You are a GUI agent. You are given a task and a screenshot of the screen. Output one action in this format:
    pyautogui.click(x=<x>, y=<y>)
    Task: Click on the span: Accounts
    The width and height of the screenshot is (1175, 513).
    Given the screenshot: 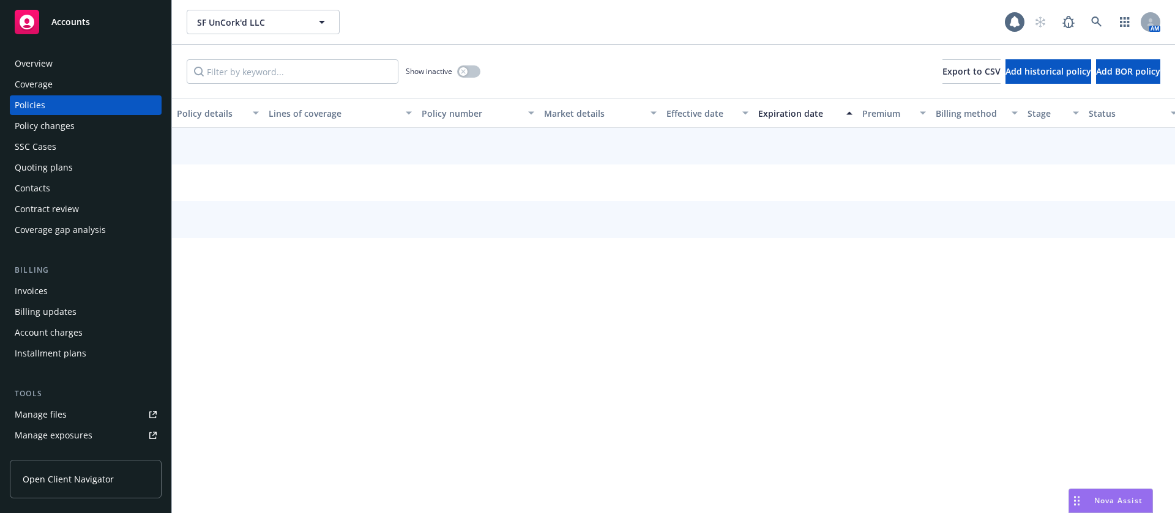 What is the action you would take?
    pyautogui.click(x=70, y=22)
    